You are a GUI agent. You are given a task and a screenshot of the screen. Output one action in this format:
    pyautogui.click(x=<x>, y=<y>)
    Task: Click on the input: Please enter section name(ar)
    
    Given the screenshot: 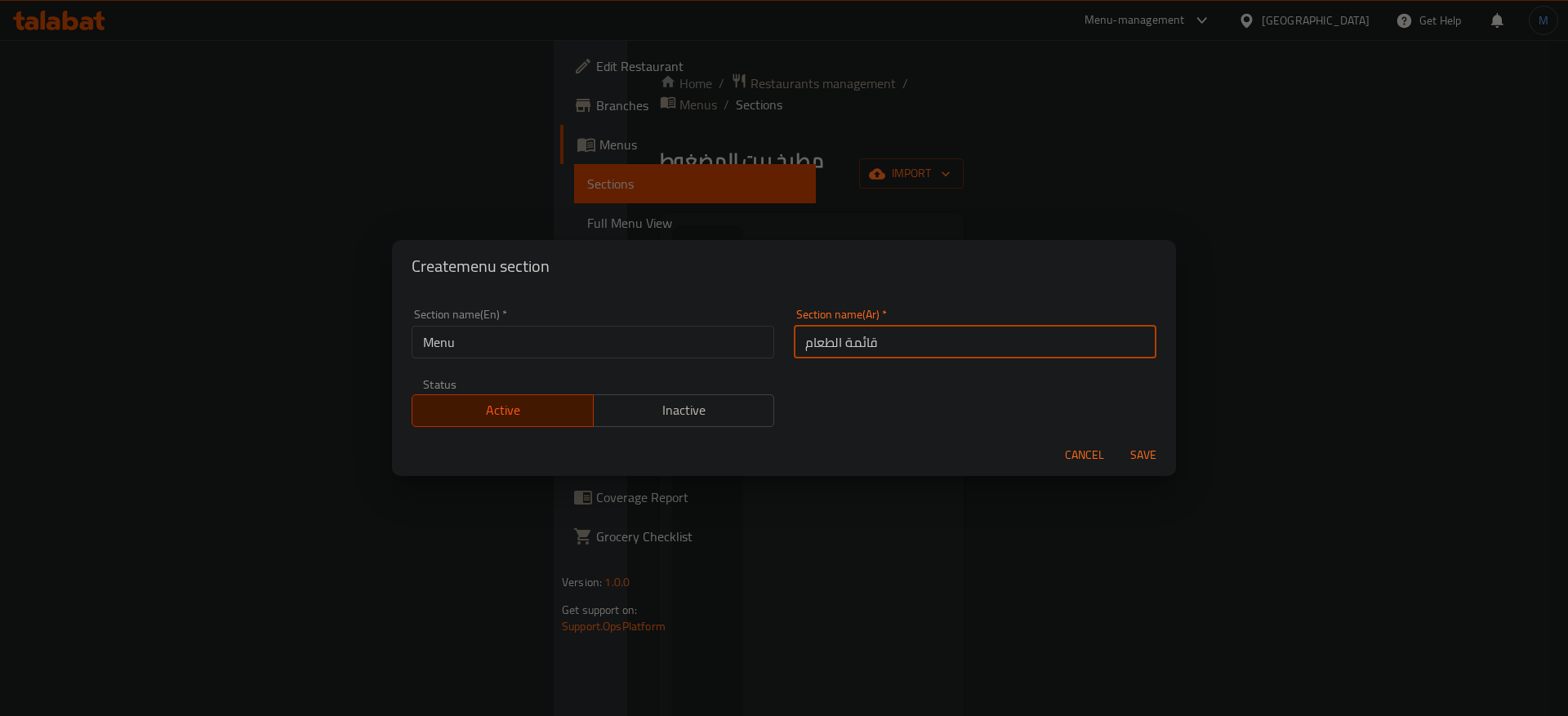 What is the action you would take?
    pyautogui.click(x=975, y=342)
    